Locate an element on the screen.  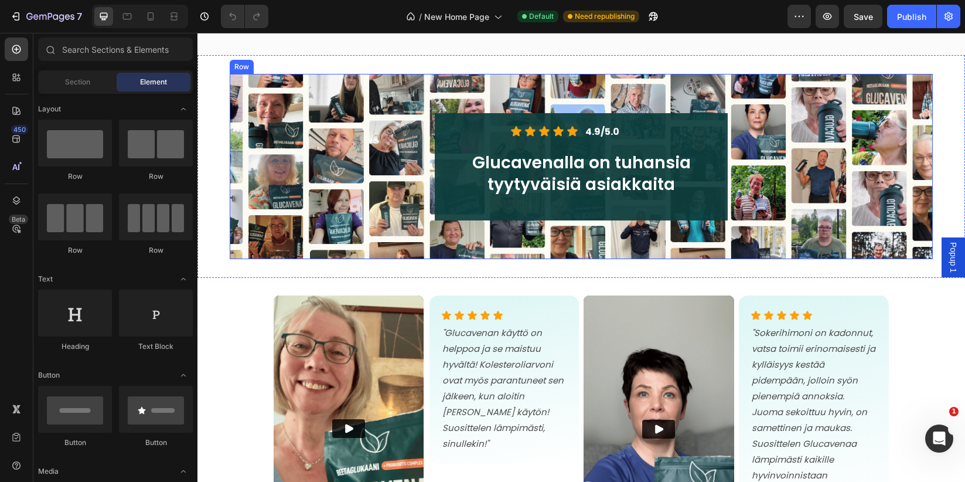
span: Element is located at coordinates (154, 82).